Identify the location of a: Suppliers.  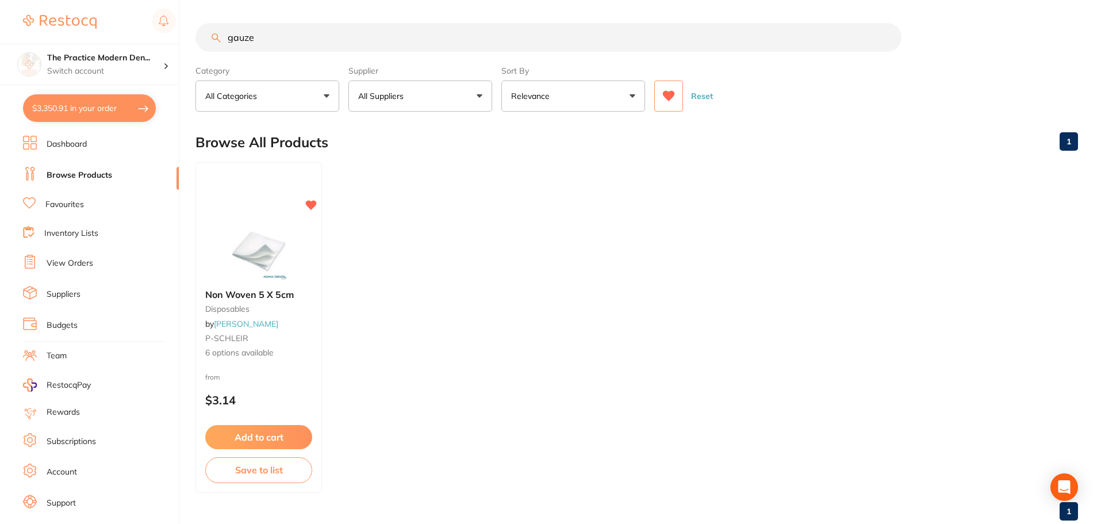
(63, 294).